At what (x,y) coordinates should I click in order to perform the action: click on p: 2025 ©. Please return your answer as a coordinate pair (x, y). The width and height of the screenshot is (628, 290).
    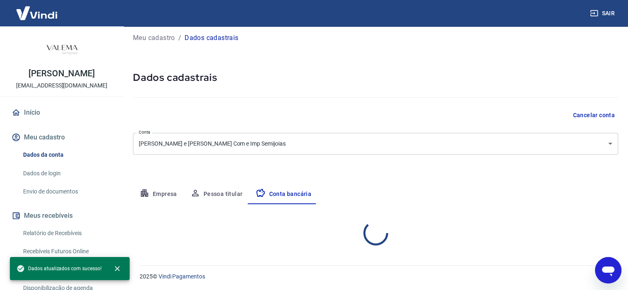
    Looking at the image, I should click on (374, 277).